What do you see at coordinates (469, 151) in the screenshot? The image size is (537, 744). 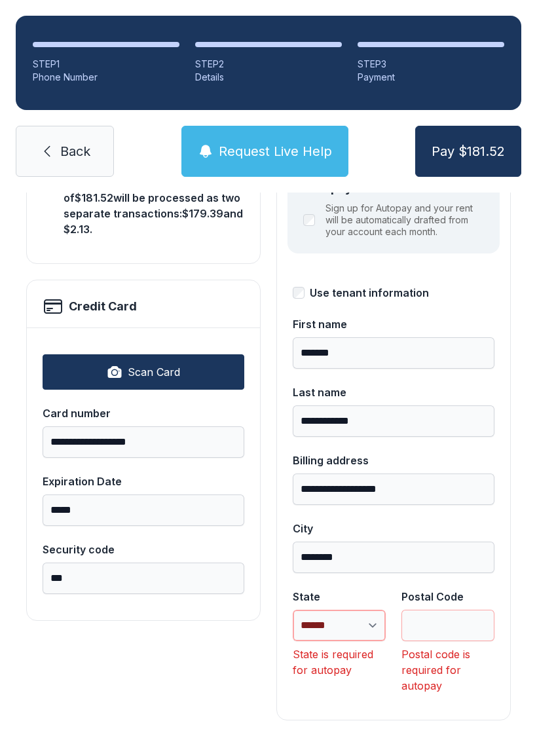 I see `span: Pay $181.52` at bounding box center [469, 151].